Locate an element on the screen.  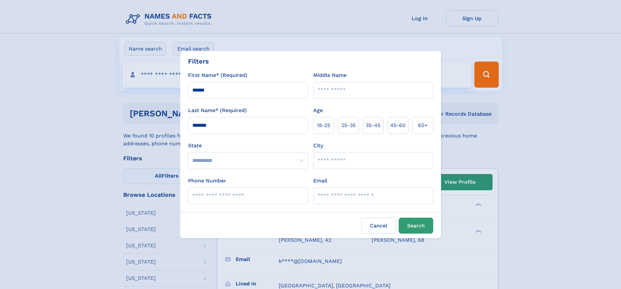
label: First Name* (Required) is located at coordinates (218, 75).